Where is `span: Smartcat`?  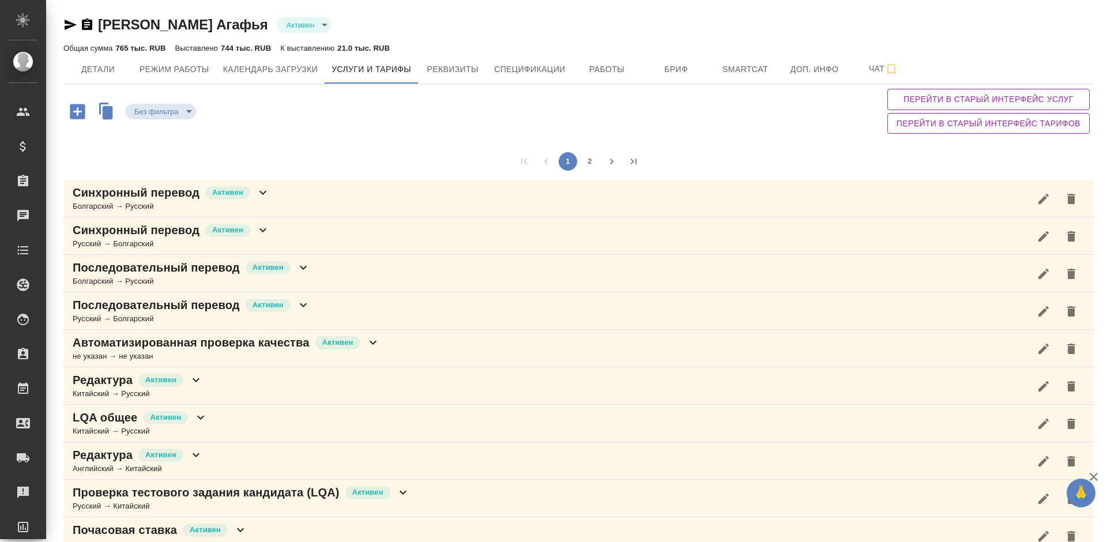 span: Smartcat is located at coordinates (746, 69).